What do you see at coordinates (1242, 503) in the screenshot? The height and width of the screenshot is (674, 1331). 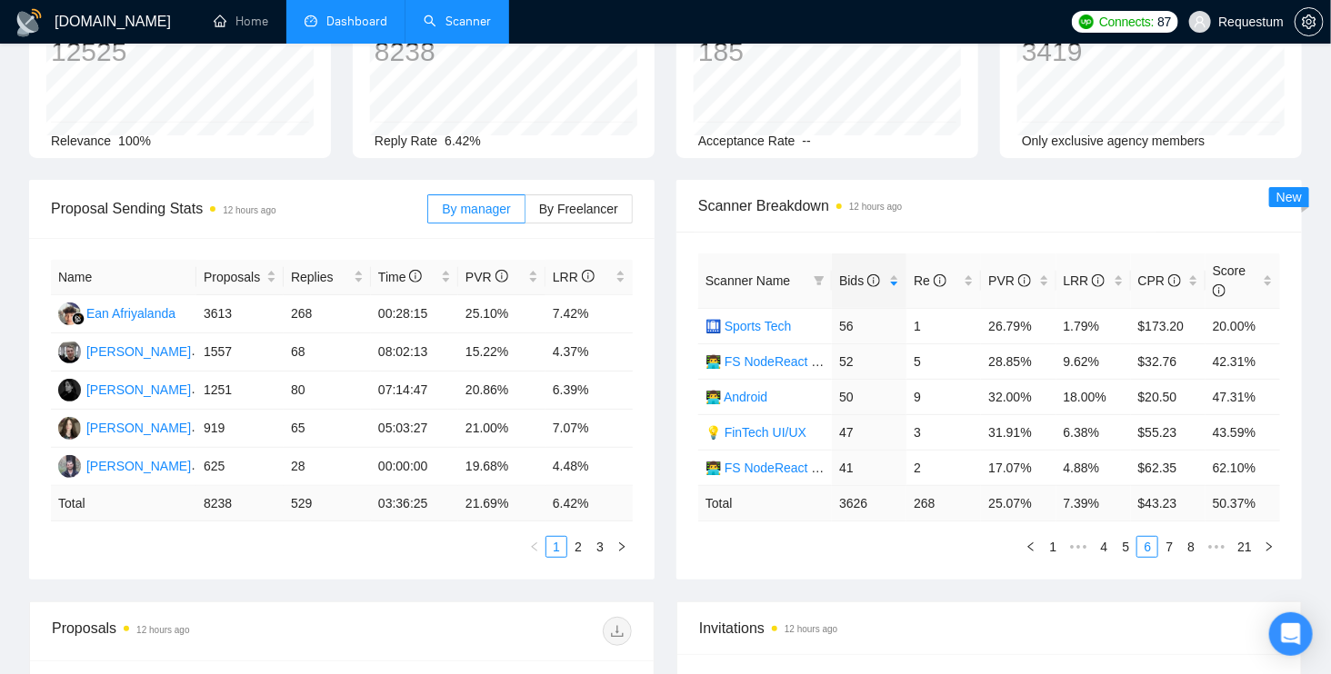 I see `td: 50.37 %` at bounding box center [1242, 503].